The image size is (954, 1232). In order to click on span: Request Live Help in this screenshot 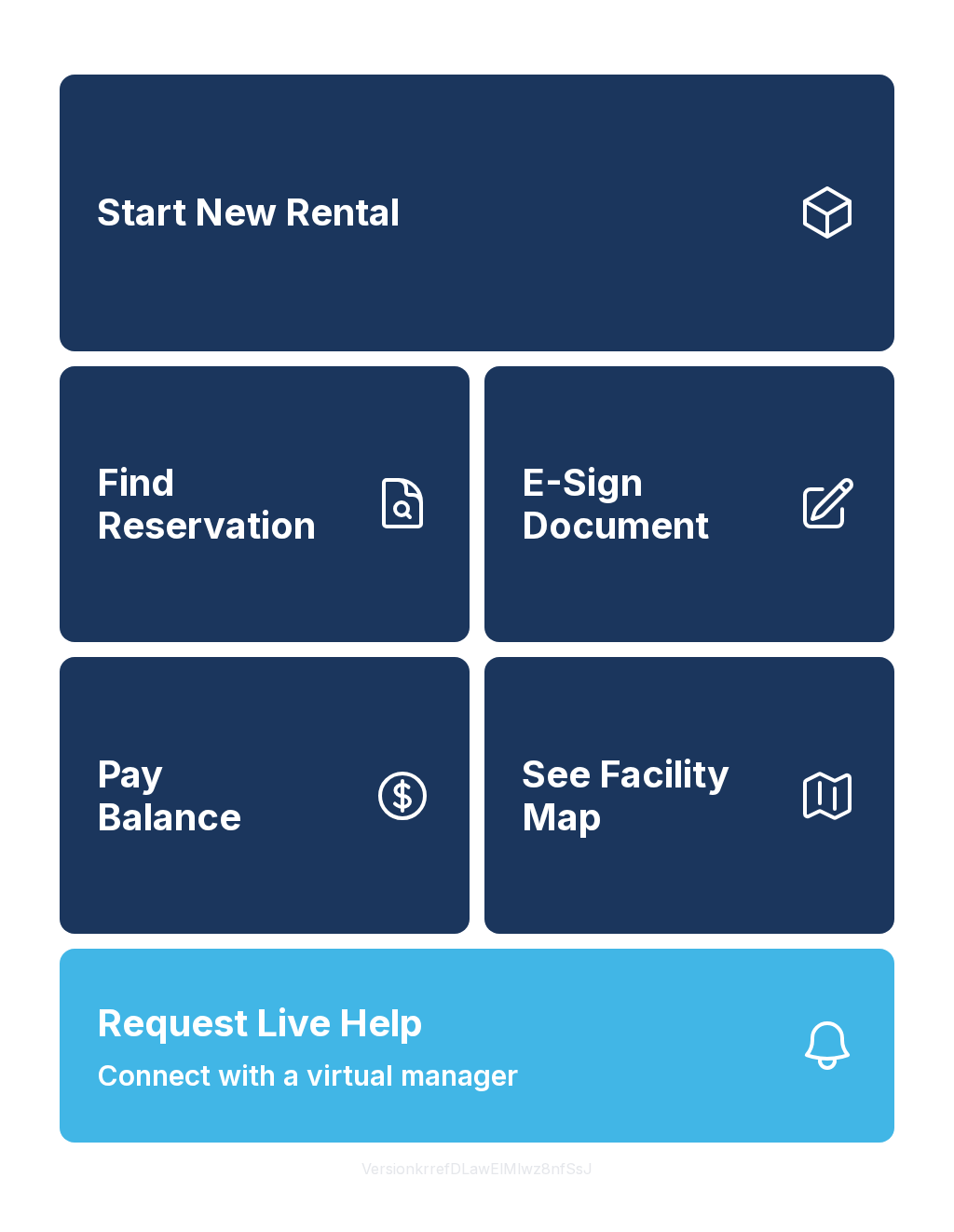, I will do `click(260, 1023)`.